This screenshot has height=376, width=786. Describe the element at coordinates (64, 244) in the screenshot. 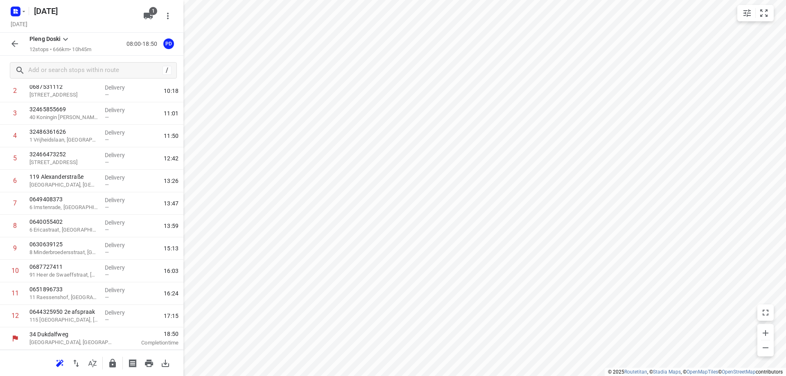

I see `p: 0630639125` at that location.